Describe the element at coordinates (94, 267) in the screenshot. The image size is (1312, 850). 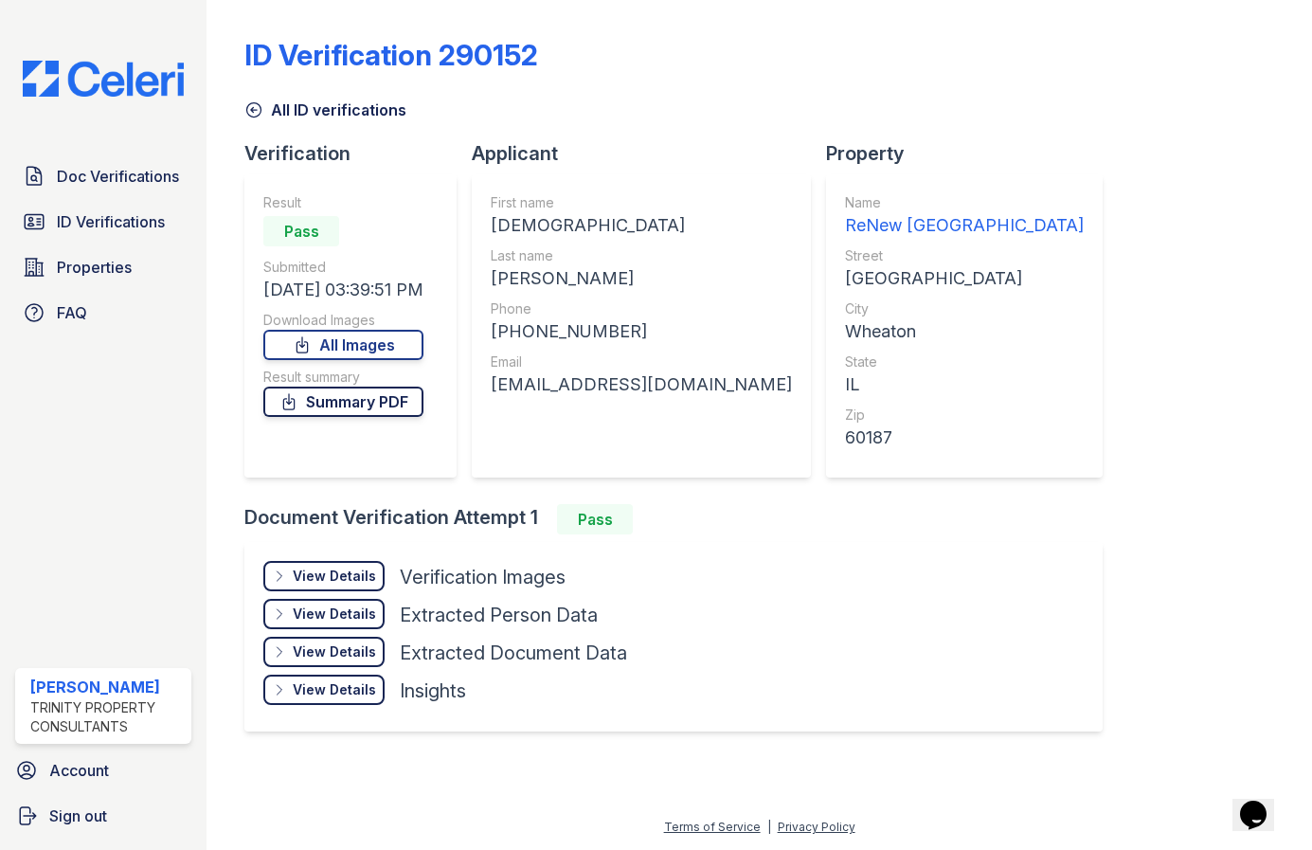
I see `span: Properties` at that location.